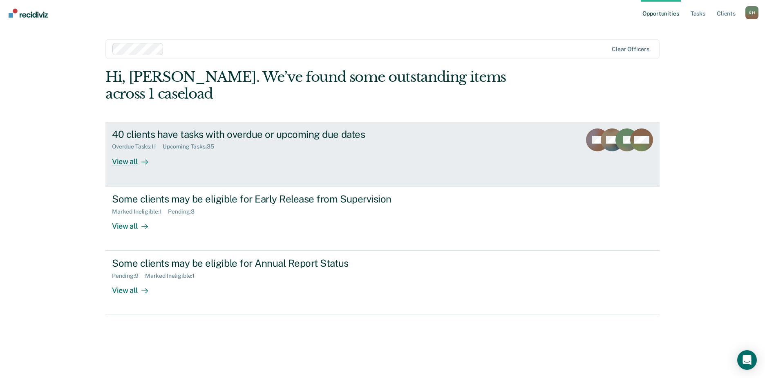  What do you see at coordinates (752, 13) in the screenshot?
I see `button: Profile dropdown button` at bounding box center [752, 13].